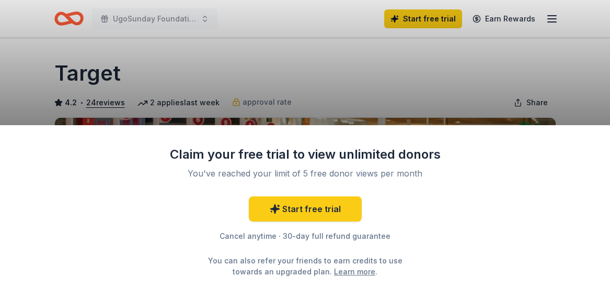  What do you see at coordinates (305, 209) in the screenshot?
I see `a: Start free trial` at bounding box center [305, 209].